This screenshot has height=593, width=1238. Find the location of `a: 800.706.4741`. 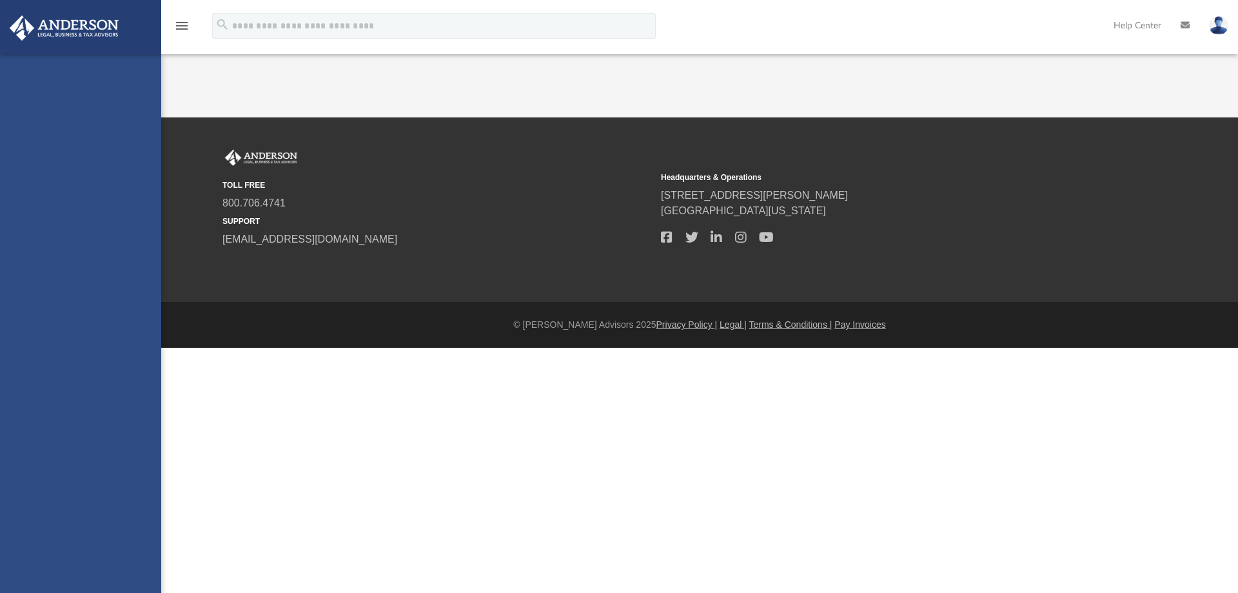

a: 800.706.4741 is located at coordinates (254, 203).